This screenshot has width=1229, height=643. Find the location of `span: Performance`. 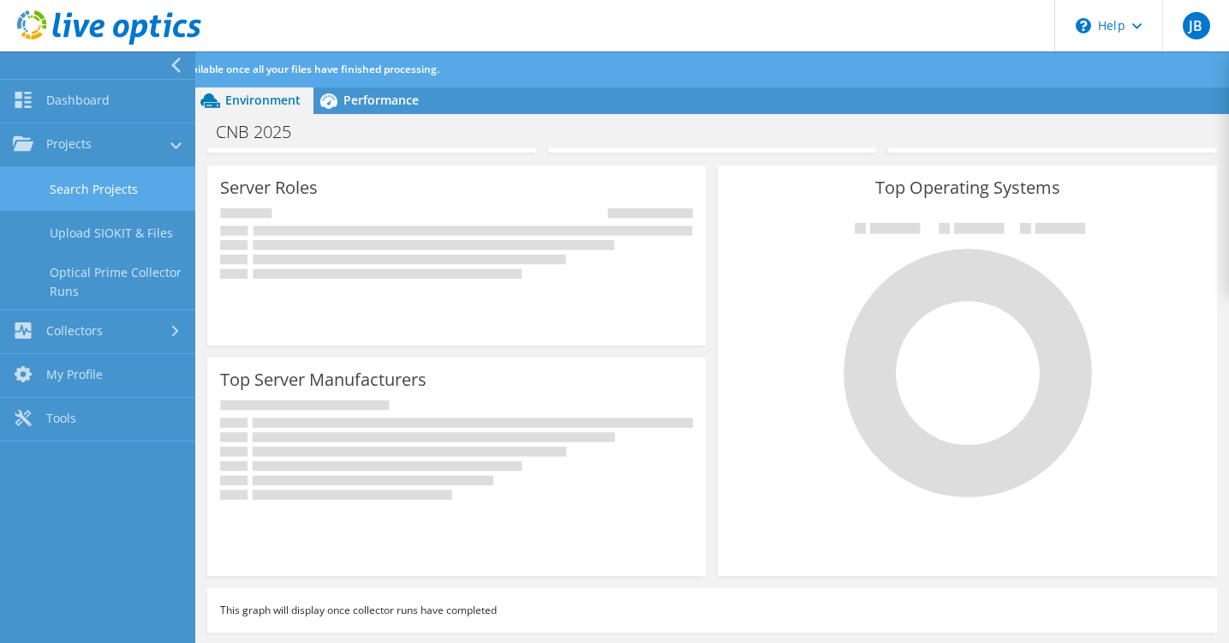

span: Performance is located at coordinates (381, 99).